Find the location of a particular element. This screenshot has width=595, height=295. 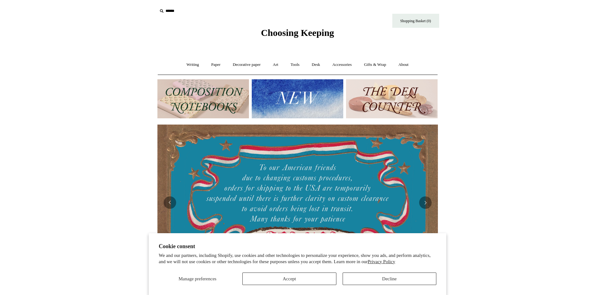

a: Accessories is located at coordinates (342, 65).